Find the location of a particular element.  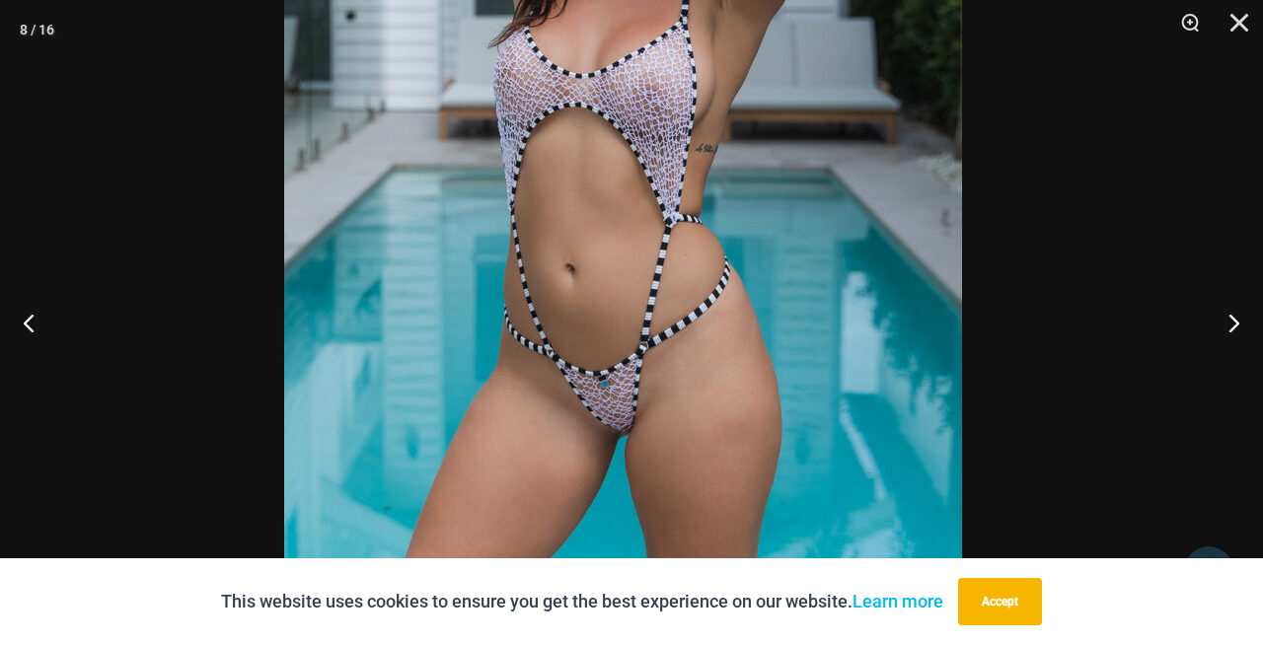

button: Accept is located at coordinates (1000, 602).